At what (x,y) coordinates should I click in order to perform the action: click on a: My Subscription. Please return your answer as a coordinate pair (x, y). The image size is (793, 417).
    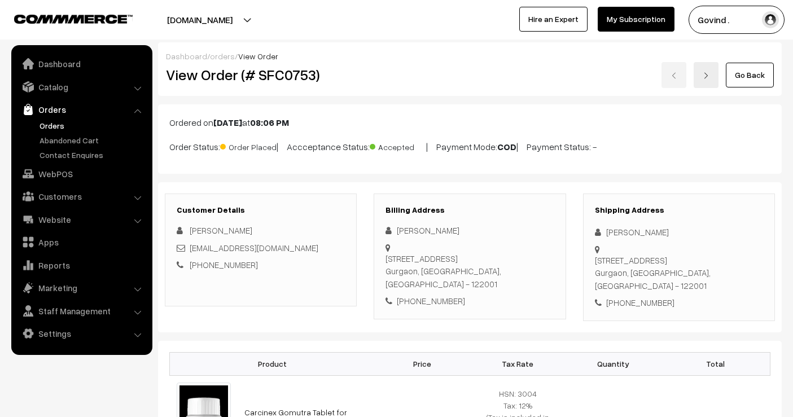
    Looking at the image, I should click on (636, 19).